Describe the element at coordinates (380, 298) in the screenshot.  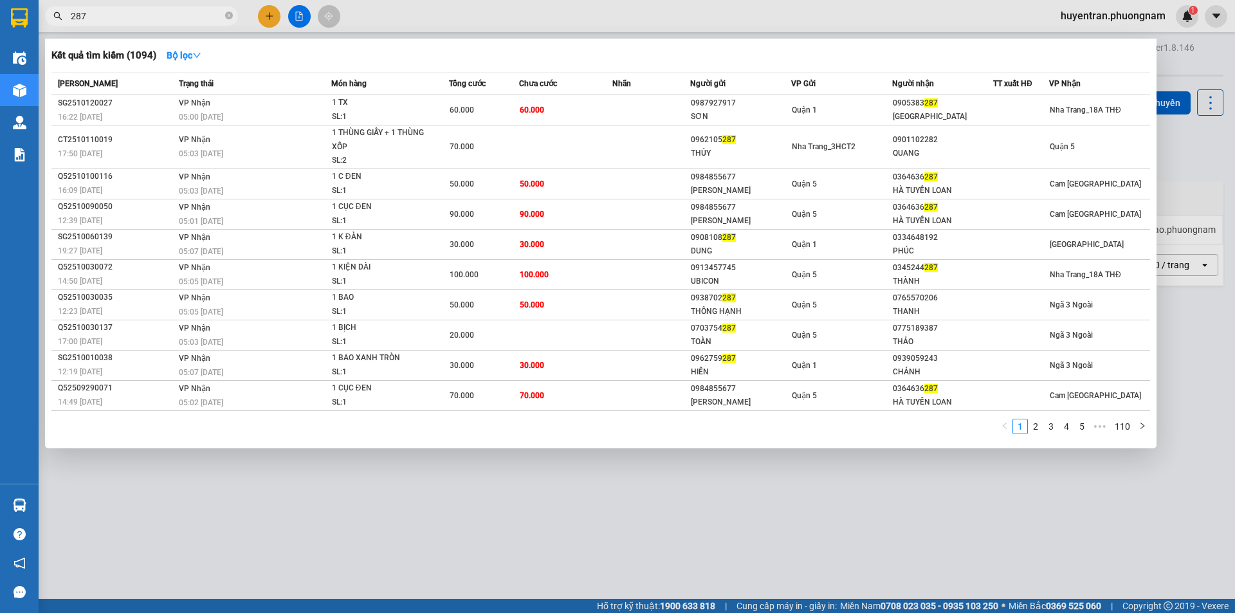
I see `div: 1 BAO` at that location.